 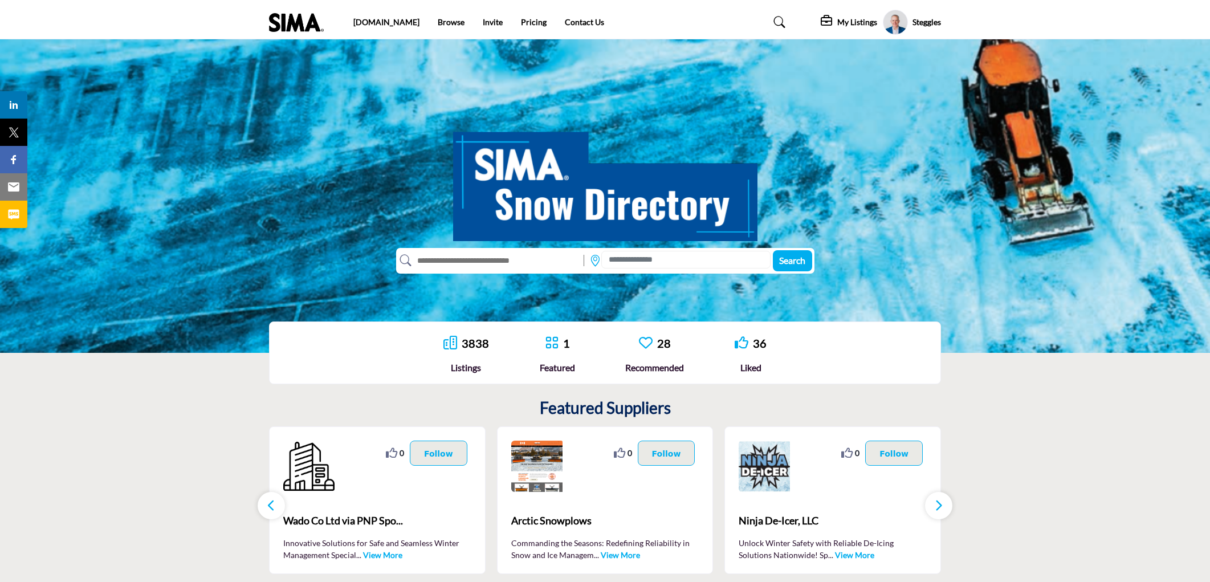 What do you see at coordinates (533, 22) in the screenshot?
I see `a: Pricing` at bounding box center [533, 22].